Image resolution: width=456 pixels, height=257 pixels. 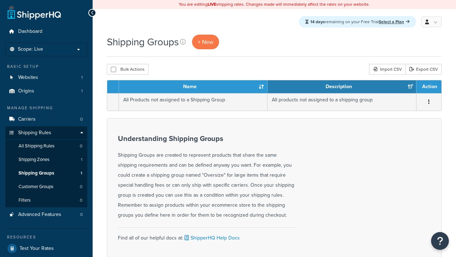 I want to click on div: Basic Setup, so click(x=46, y=66).